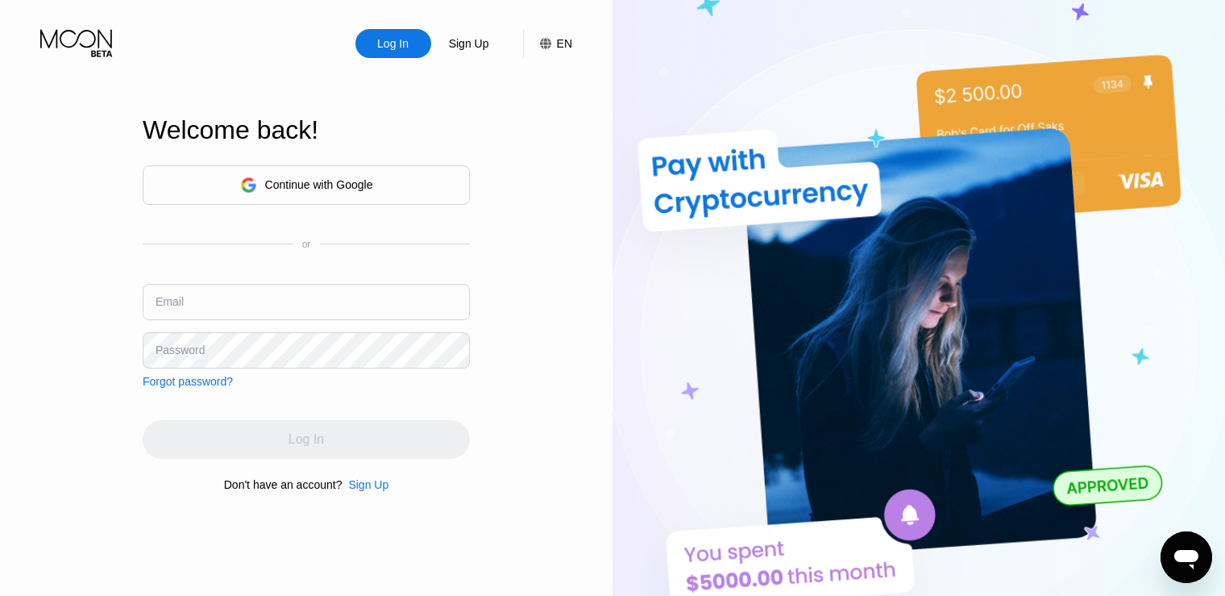 This screenshot has height=596, width=1225. Describe the element at coordinates (188, 381) in the screenshot. I see `div: Forgot password?` at that location.